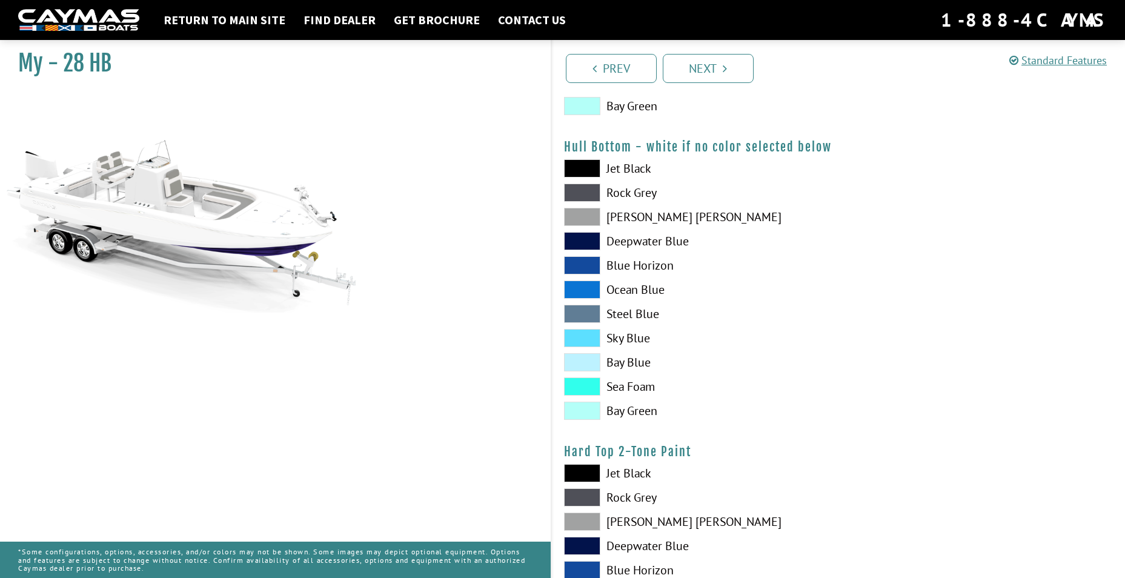 This screenshot has width=1125, height=578. I want to click on p: *Some configurations, options, accessories, and/or colors may not be shown. Some images may depic..., so click(275, 560).